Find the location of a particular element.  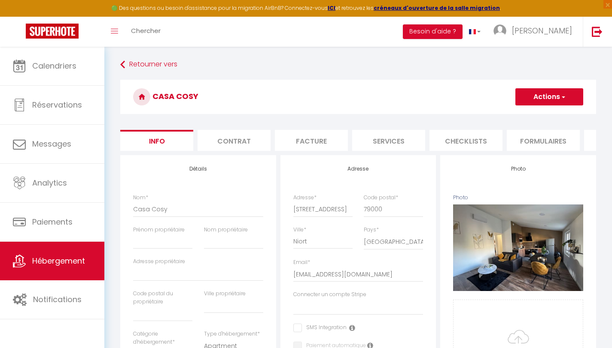

label: Nom propriétaire is located at coordinates (226, 230).